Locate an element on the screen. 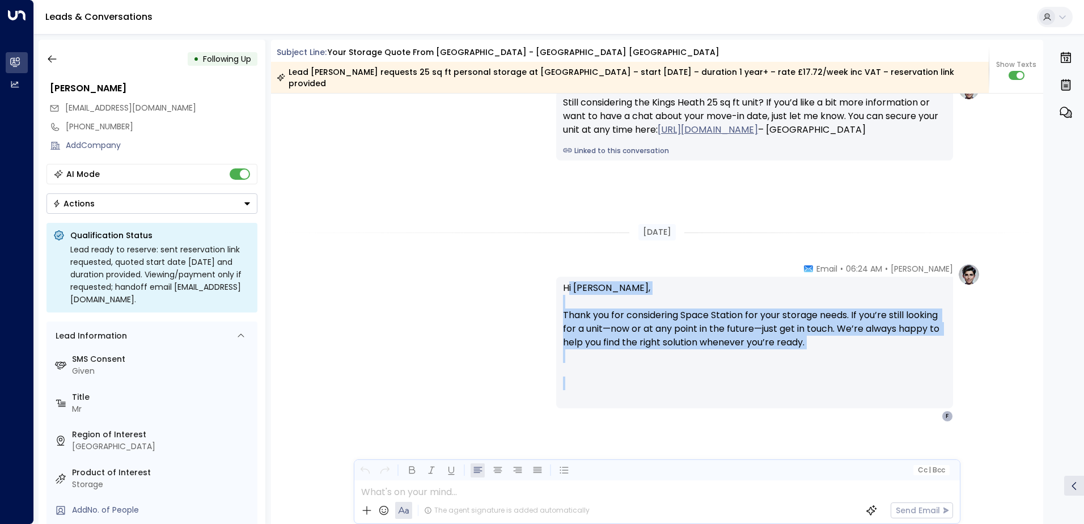 The height and width of the screenshot is (524, 1084). span: Subject Line: is located at coordinates (302, 52).